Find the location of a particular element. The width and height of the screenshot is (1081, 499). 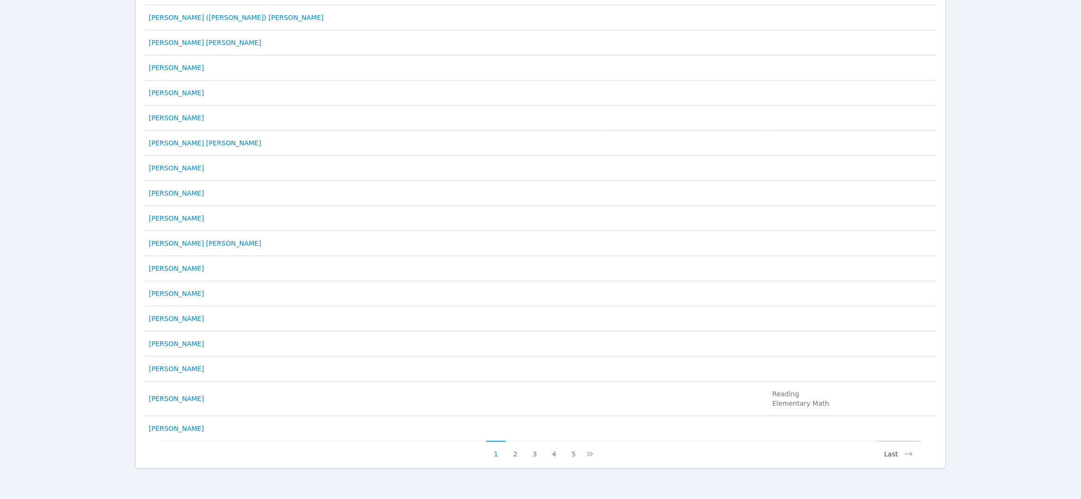

li: Elementary Math is located at coordinates (851, 404).